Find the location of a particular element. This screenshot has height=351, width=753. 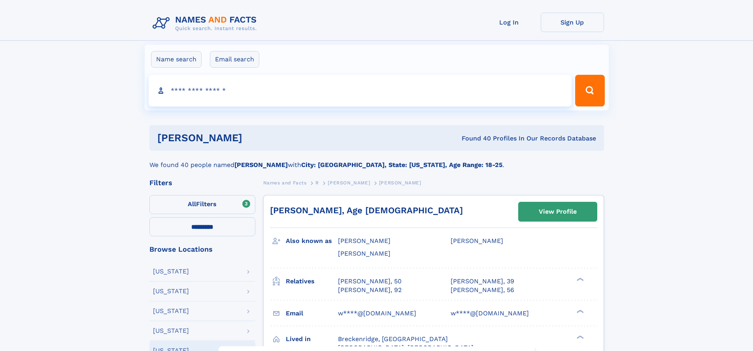

h3: Email is located at coordinates (312, 313).